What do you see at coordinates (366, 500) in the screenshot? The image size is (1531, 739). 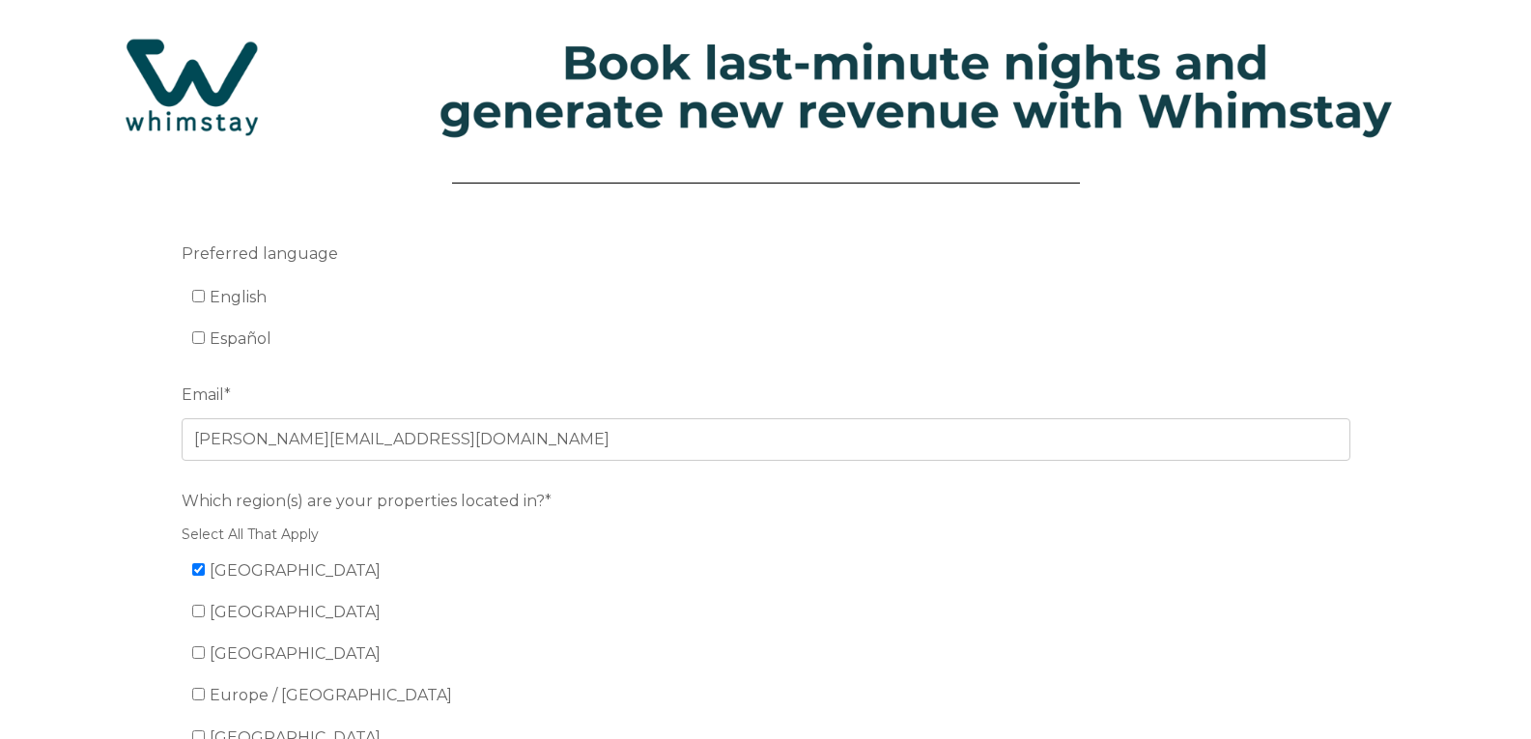 I see `span: Which region(s) are your properties located in?*` at bounding box center [366, 500].